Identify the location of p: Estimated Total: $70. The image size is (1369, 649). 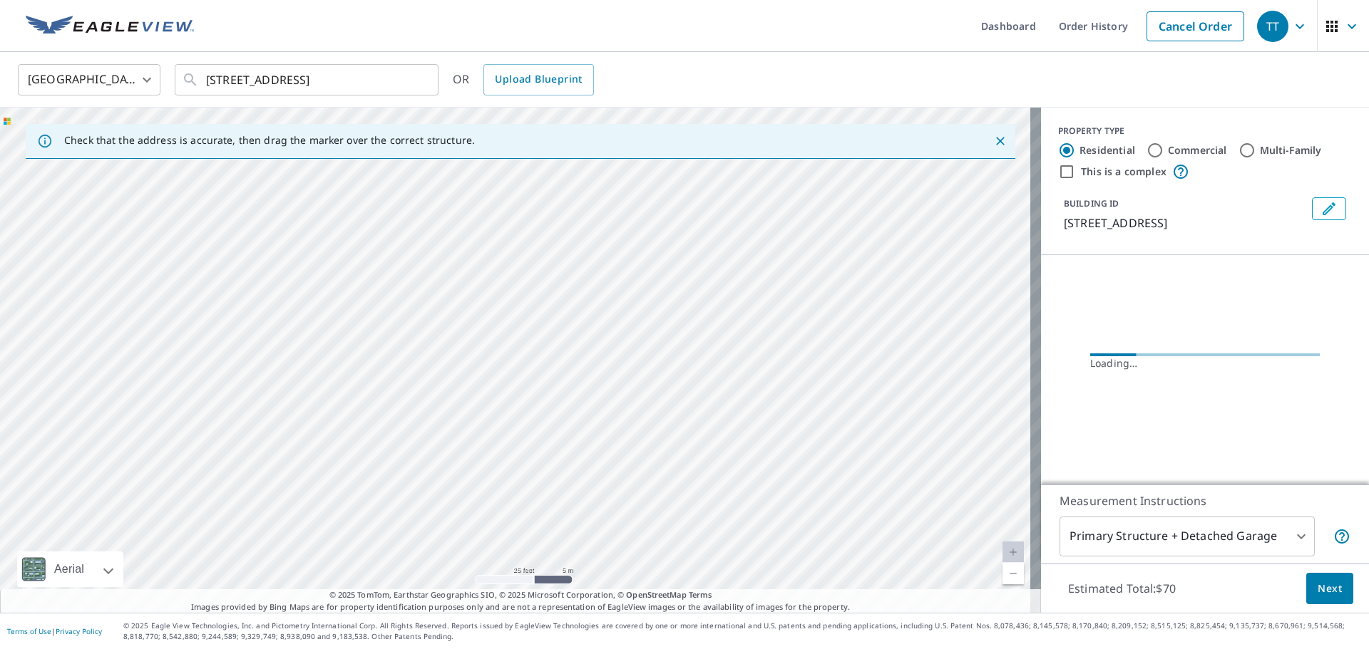
(1121, 589).